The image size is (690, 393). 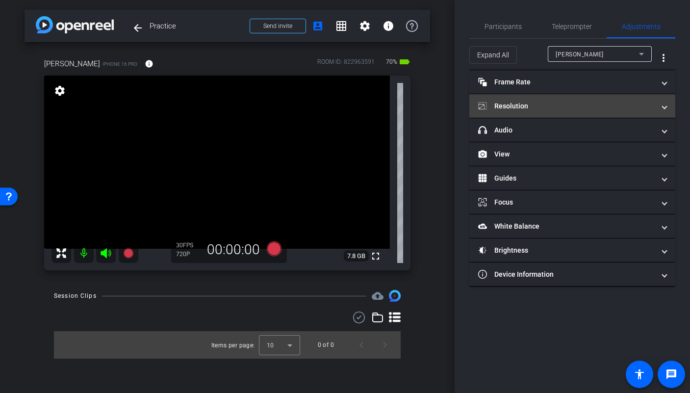 I want to click on mat-panel-title: View, so click(x=567, y=154).